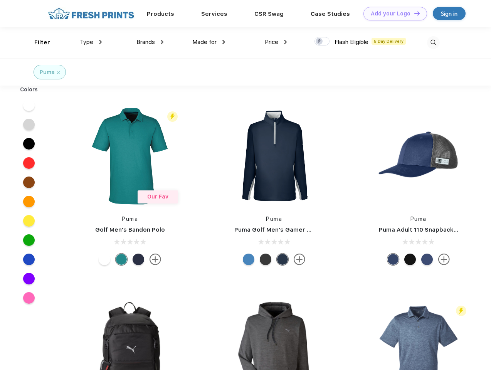 This screenshot has width=491, height=370. Describe the element at coordinates (393, 259) in the screenshot. I see `div: Peacoat with Qut Shd` at that location.